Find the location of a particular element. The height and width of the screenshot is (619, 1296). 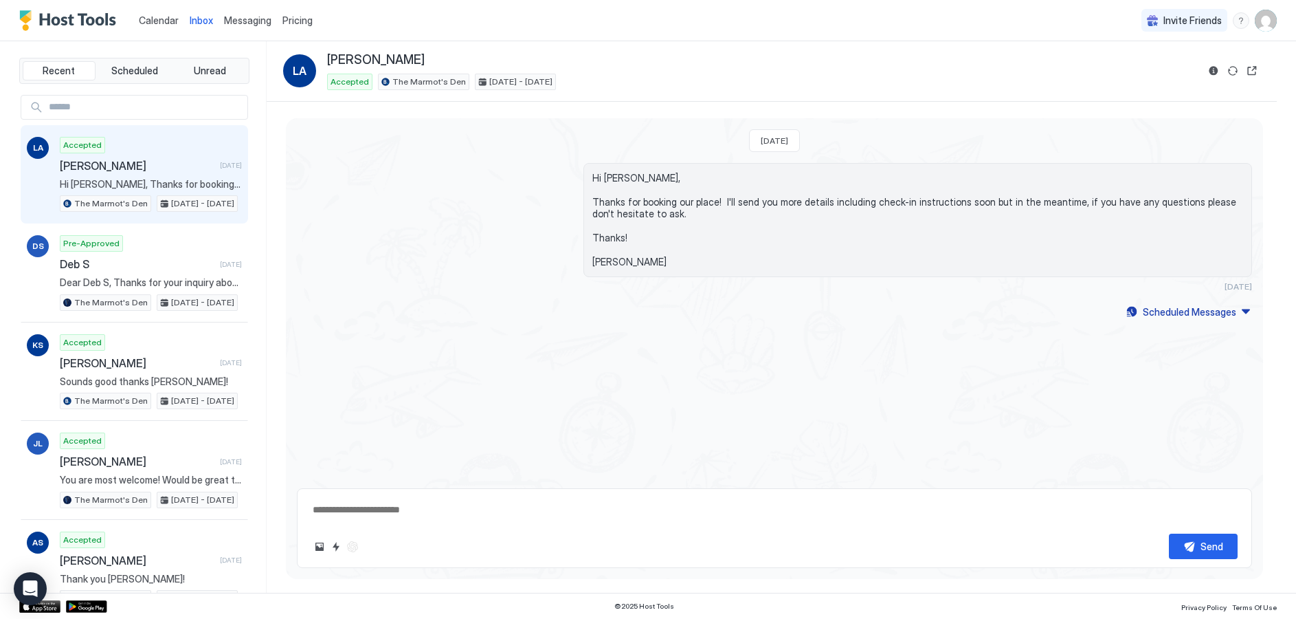

span: JL is located at coordinates (38, 443).